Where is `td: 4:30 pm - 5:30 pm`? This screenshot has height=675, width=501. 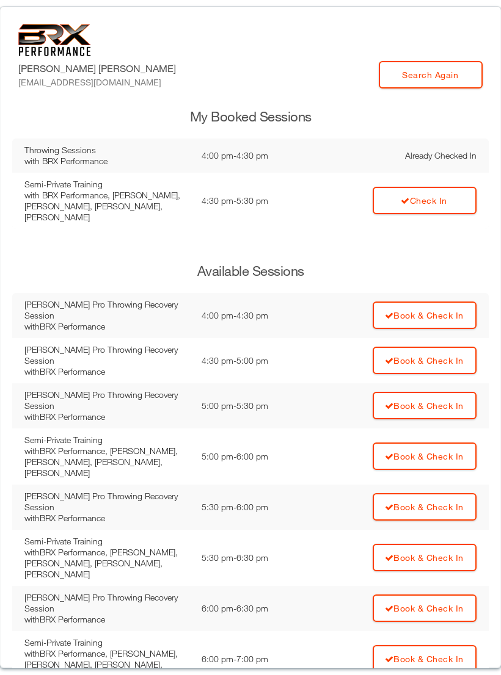
td: 4:30 pm - 5:30 pm is located at coordinates (253, 201).